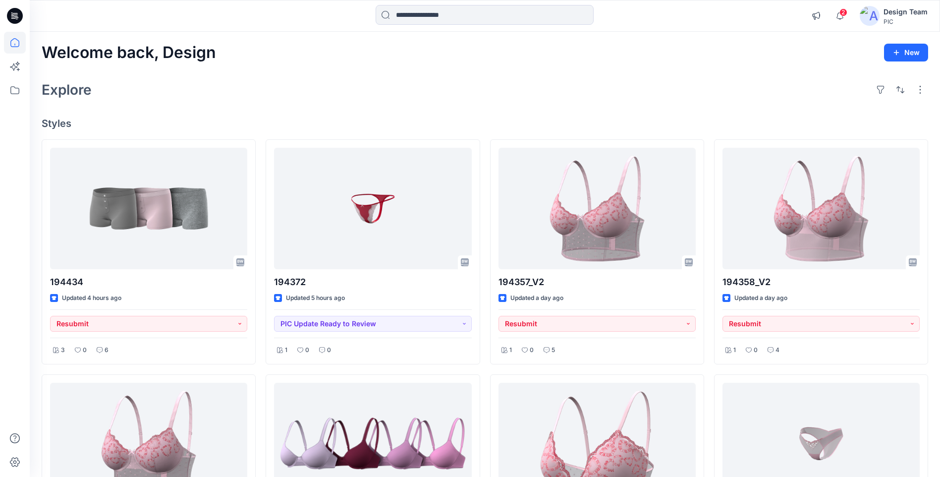 The image size is (940, 477). I want to click on p: Updated 4 hours ago, so click(92, 298).